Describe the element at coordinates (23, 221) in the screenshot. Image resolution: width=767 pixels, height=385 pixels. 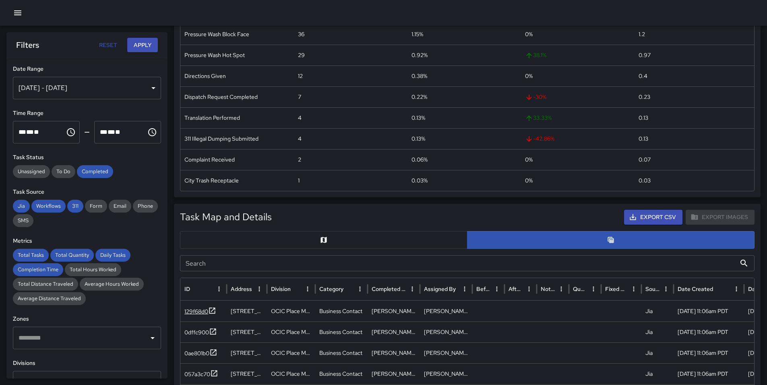
I see `div: SMS` at that location.